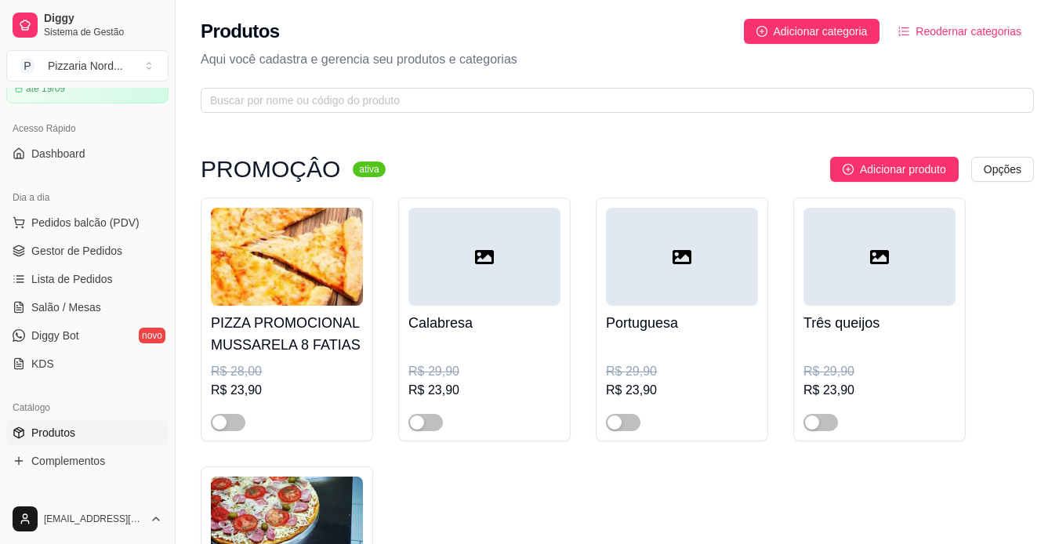 This screenshot has height=544, width=1059. I want to click on a: Dashboard, so click(87, 154).